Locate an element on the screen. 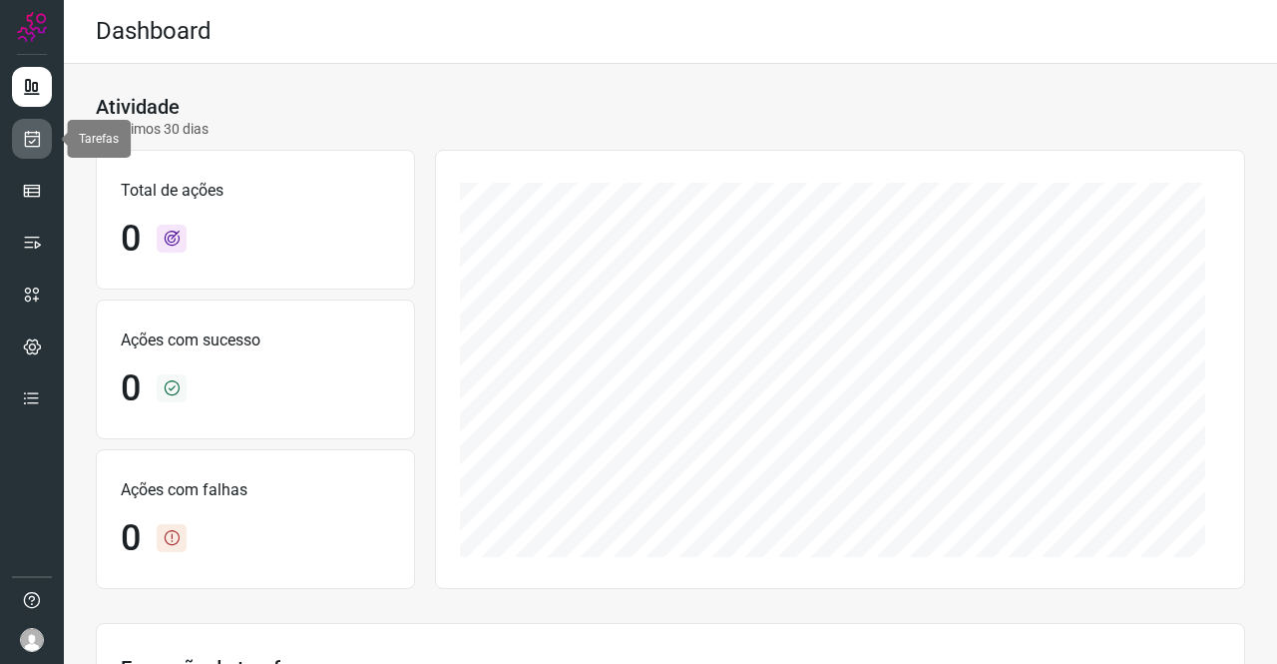 Image resolution: width=1277 pixels, height=664 pixels. img: Logo is located at coordinates (32, 27).